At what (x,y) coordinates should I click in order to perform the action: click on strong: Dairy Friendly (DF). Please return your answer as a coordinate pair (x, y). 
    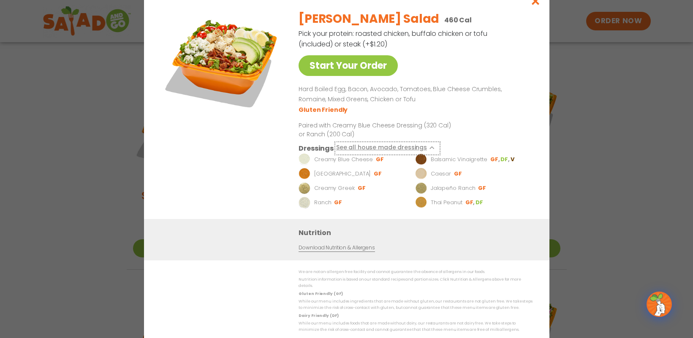
    Looking at the image, I should click on (318, 315).